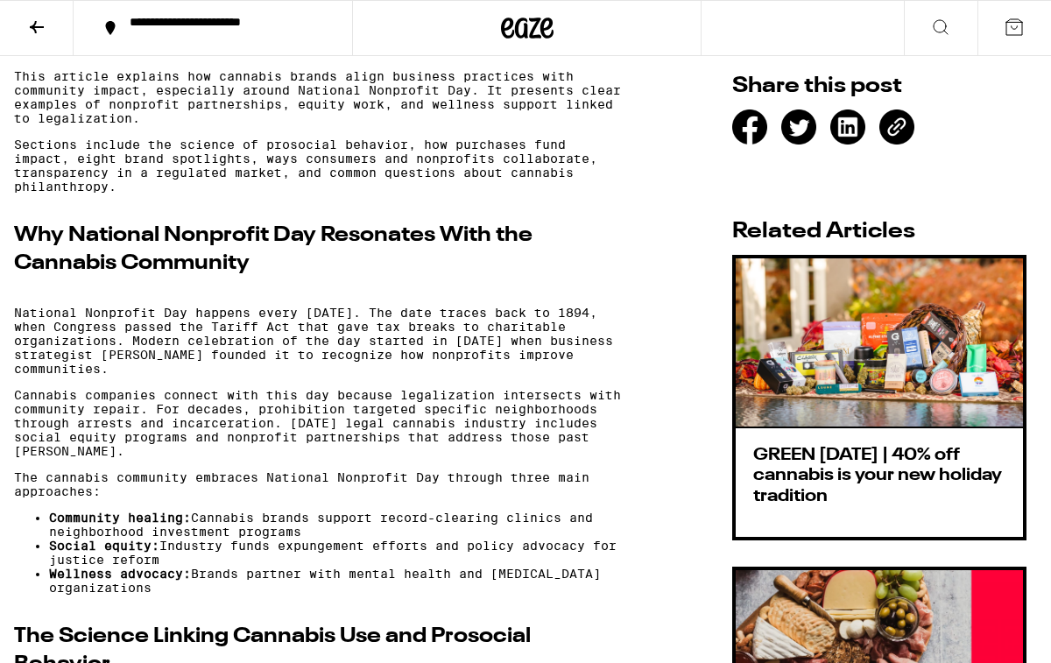 The width and height of the screenshot is (1051, 663). I want to click on h2: Share this post, so click(879, 86).